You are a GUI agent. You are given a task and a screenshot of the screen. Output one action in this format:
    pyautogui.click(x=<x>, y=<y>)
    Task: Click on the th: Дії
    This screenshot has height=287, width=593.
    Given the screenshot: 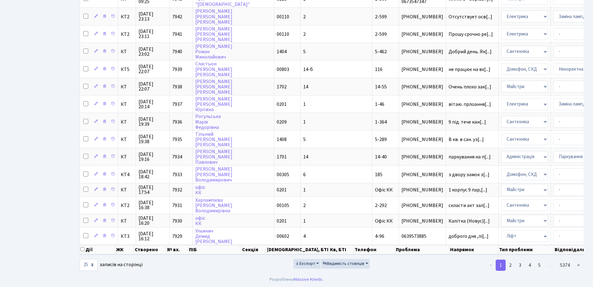 What is the action you would take?
    pyautogui.click(x=98, y=250)
    